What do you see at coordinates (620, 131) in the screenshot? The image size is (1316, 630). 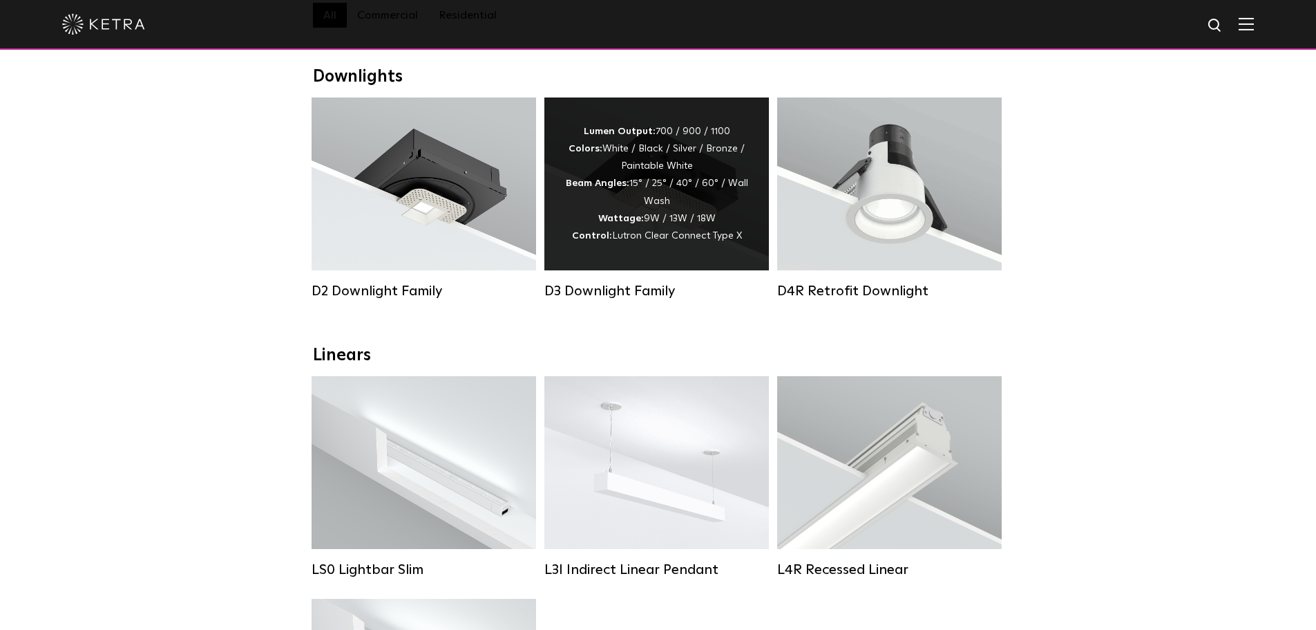 I see `strong: Lumen Output:` at bounding box center [620, 131].